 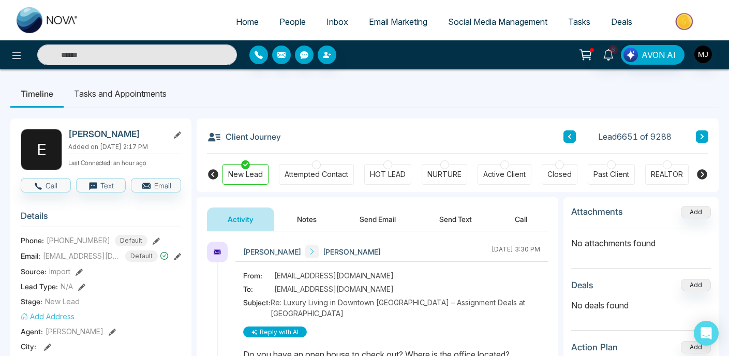 I want to click on span: City :, so click(x=28, y=346).